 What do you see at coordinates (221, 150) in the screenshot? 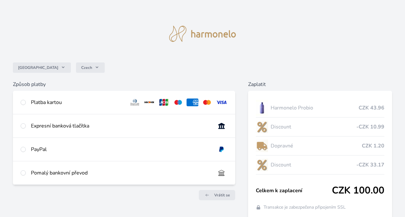
I see `img: paypal.svg` at bounding box center [221, 150].